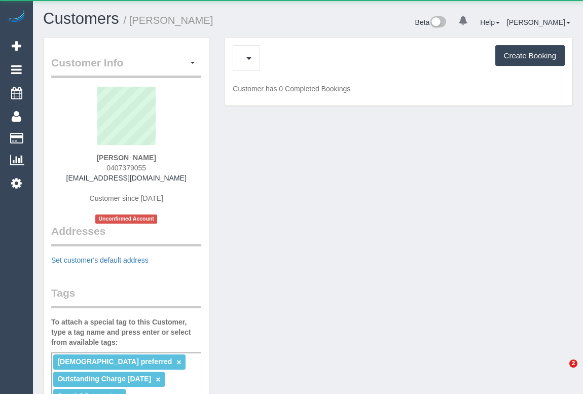 This screenshot has width=583, height=394. I want to click on img: Automaid Logo, so click(16, 17).